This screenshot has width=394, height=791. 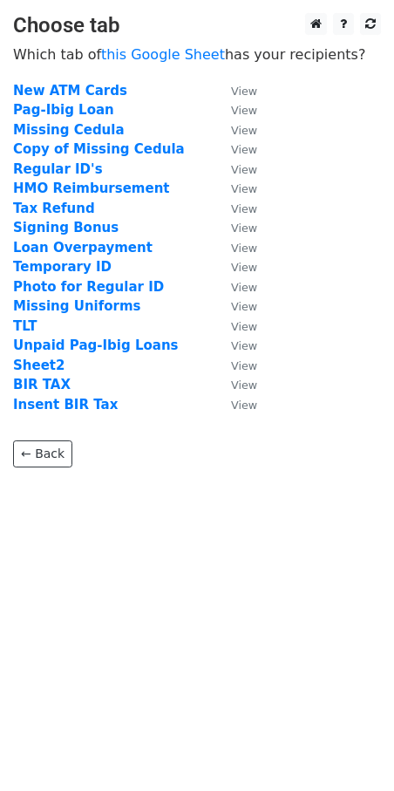 What do you see at coordinates (92, 188) in the screenshot?
I see `a: HMO Reimbursement` at bounding box center [92, 188].